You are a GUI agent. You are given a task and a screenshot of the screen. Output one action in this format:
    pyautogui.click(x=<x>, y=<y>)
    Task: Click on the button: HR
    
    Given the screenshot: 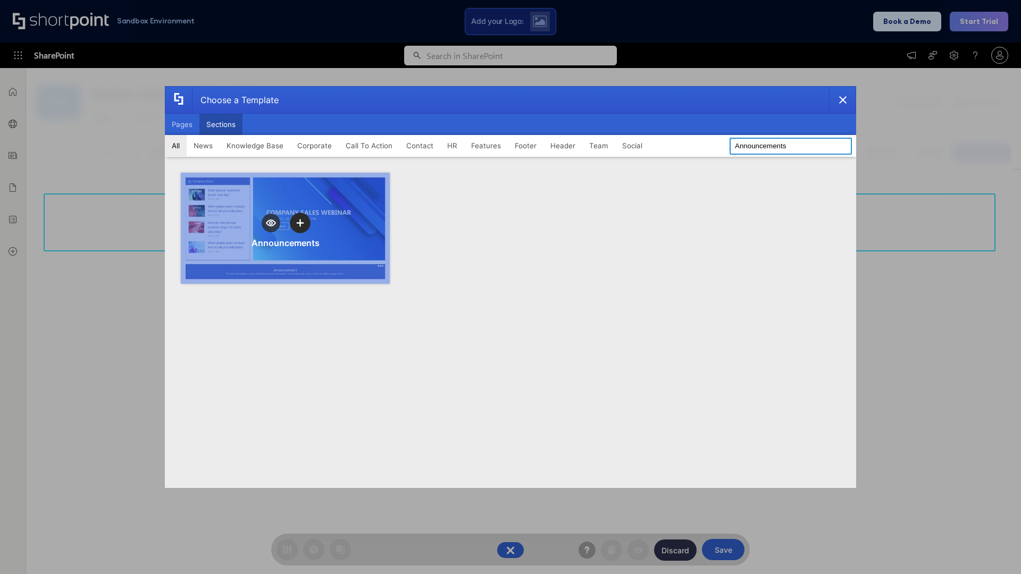 What is the action you would take?
    pyautogui.click(x=452, y=146)
    